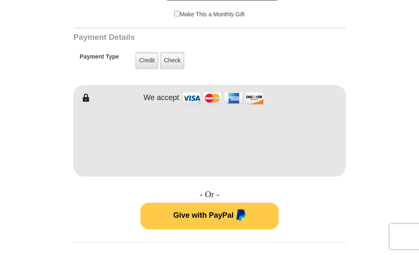  I want to click on img: credit cards accepted, so click(223, 98).